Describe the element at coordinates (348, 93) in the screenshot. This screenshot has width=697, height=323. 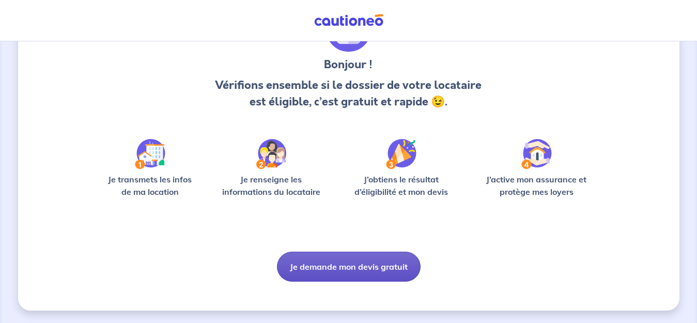
I see `p: Vérifions ensemble si le dossier de votre locataire est éligible, c’est gratuit et rapide 😉.` at that location.